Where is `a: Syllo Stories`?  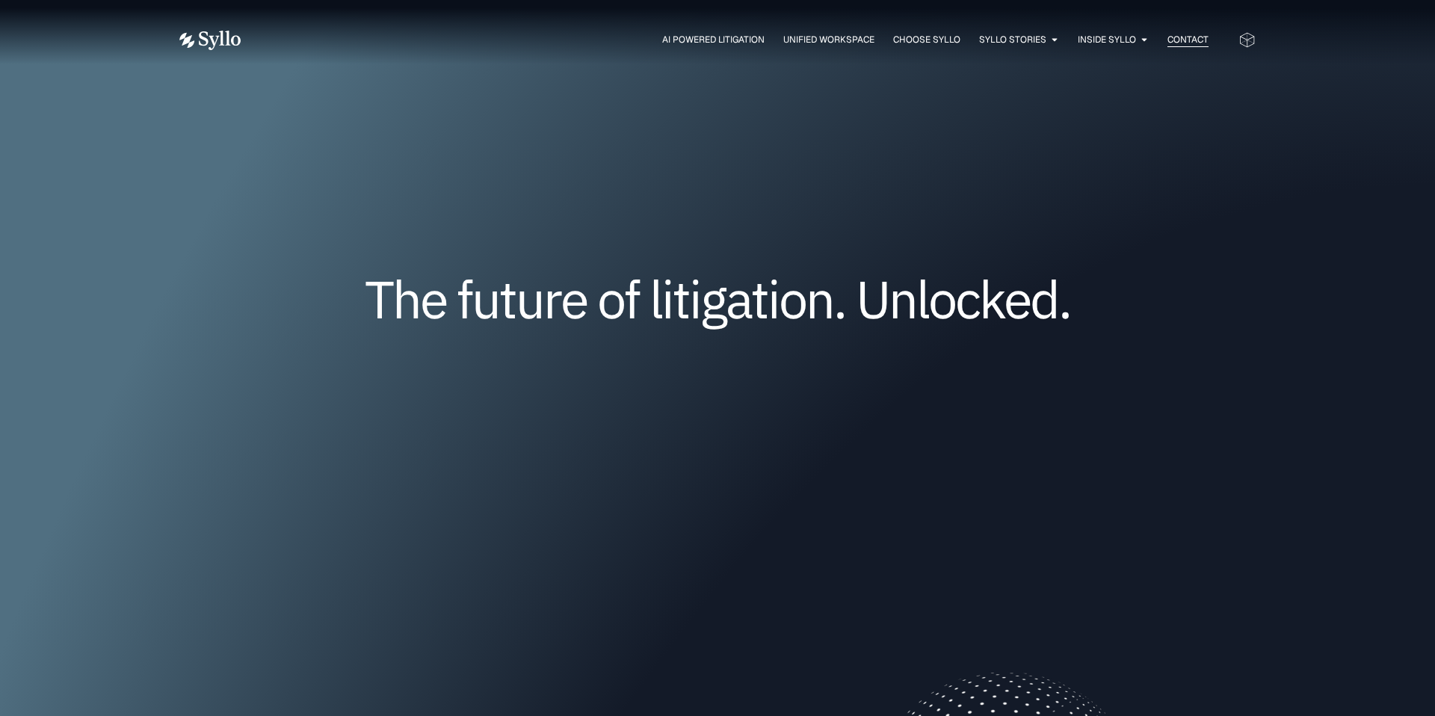 a: Syllo Stories is located at coordinates (1013, 40).